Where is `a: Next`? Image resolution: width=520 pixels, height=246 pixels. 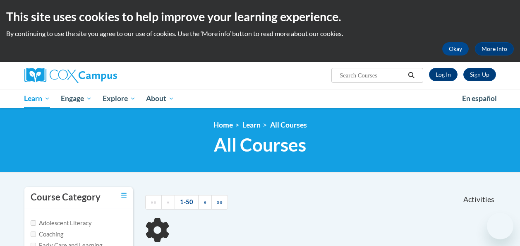 a: Next is located at coordinates (205, 202).